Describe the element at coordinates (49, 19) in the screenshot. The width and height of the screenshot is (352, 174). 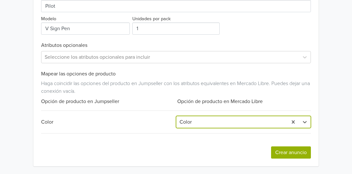
I see `label: Modelo` at that location.